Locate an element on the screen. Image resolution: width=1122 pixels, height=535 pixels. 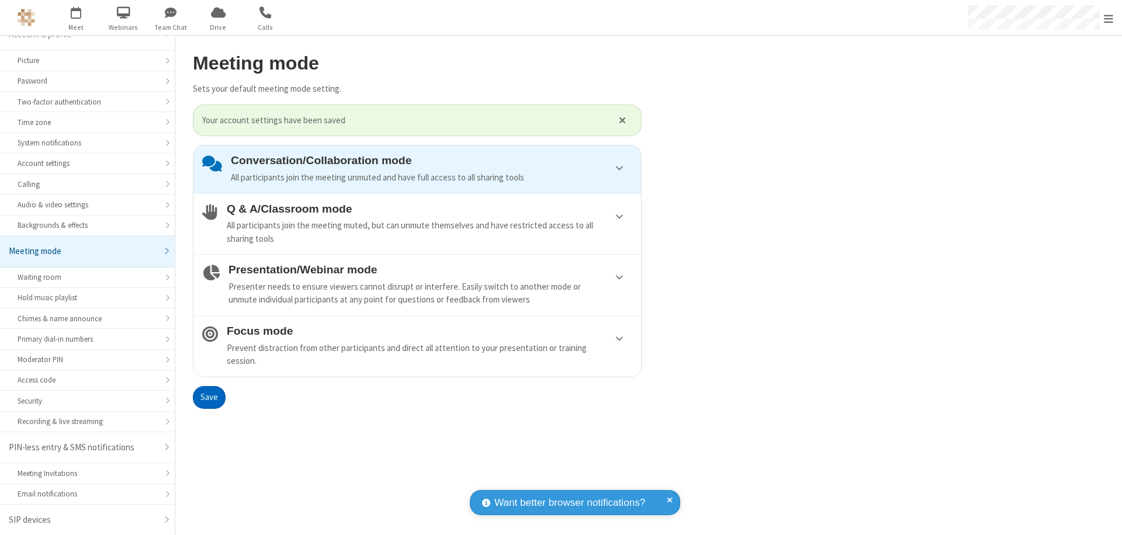
div: Password is located at coordinates (87, 81).